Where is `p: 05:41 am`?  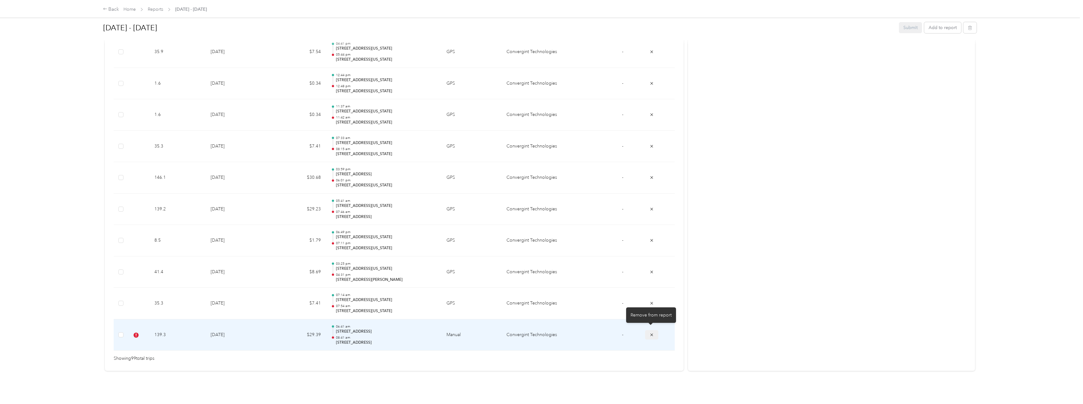 p: 05:41 am is located at coordinates (386, 201).